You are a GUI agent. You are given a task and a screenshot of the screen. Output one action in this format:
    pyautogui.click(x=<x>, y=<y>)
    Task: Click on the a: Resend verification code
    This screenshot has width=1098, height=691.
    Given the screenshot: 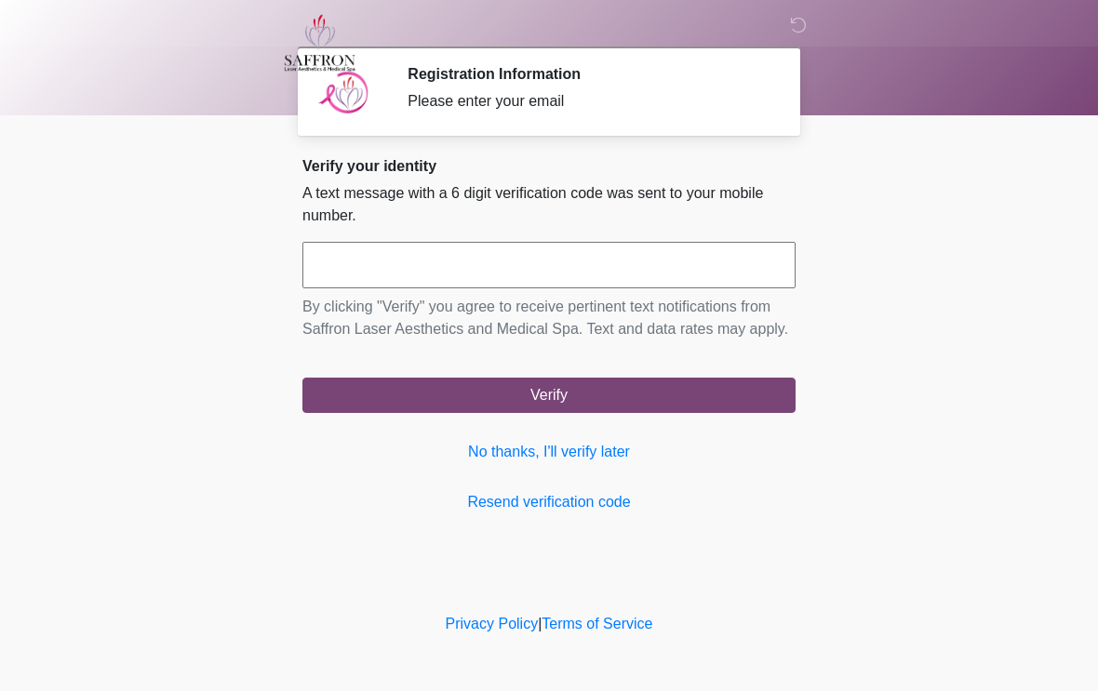 What is the action you would take?
    pyautogui.click(x=549, y=502)
    